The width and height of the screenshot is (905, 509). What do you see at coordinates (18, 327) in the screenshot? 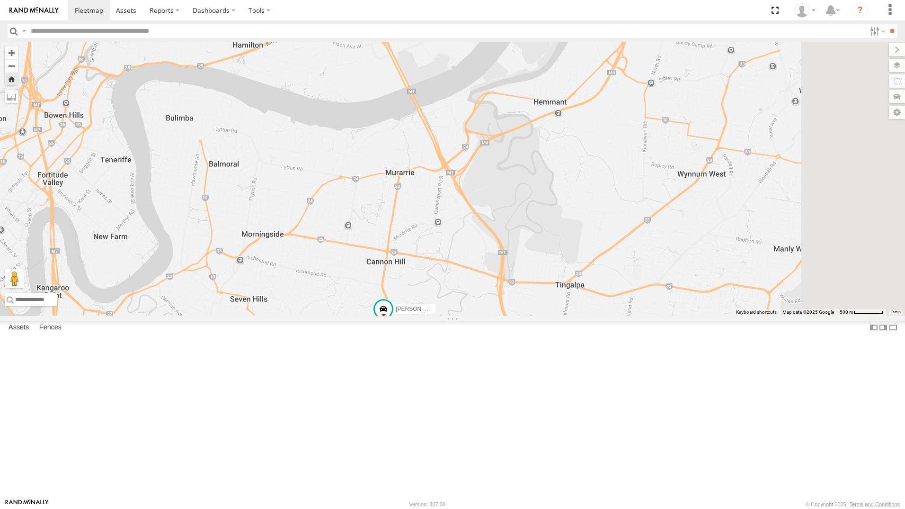
I see `label: Assets` at bounding box center [18, 327].